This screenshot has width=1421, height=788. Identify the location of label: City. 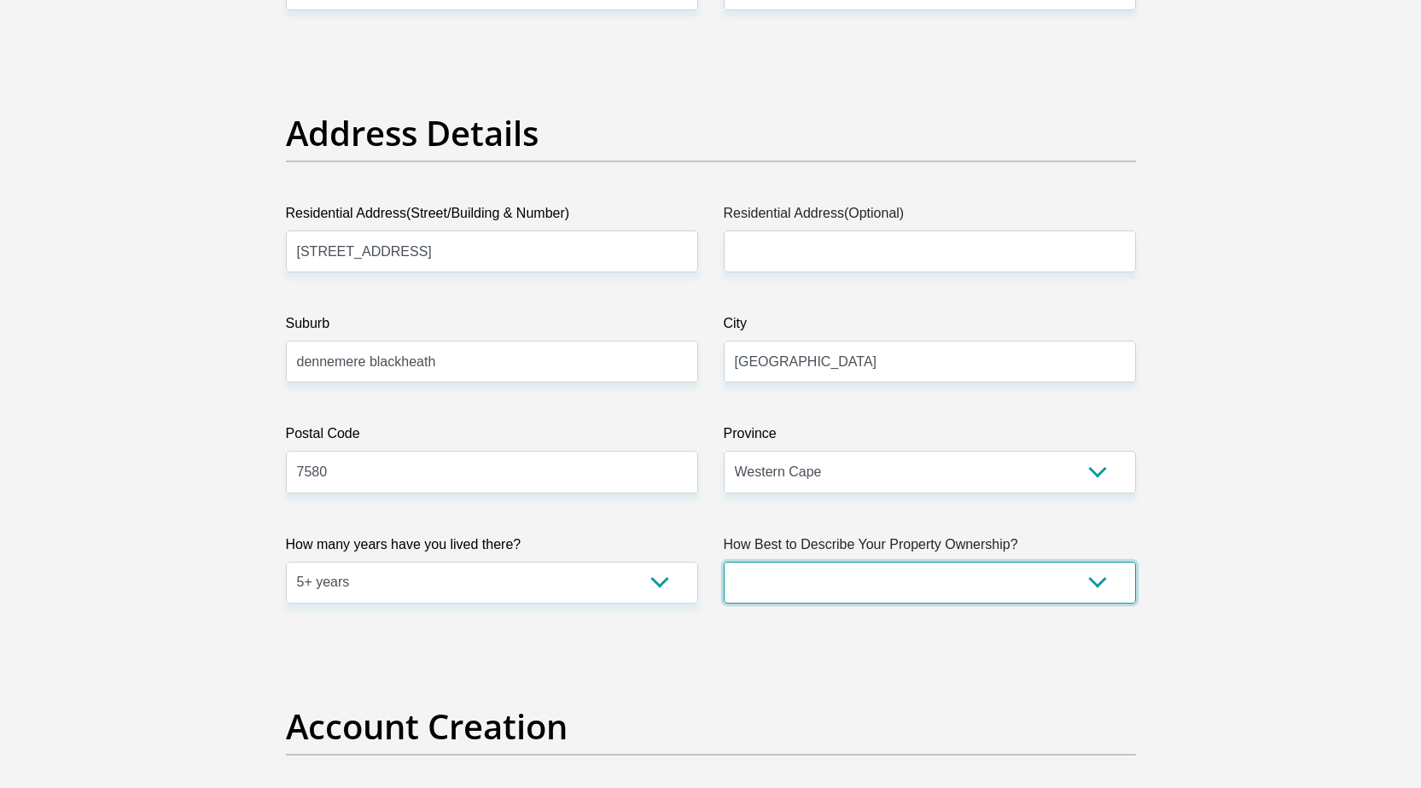
(930, 327).